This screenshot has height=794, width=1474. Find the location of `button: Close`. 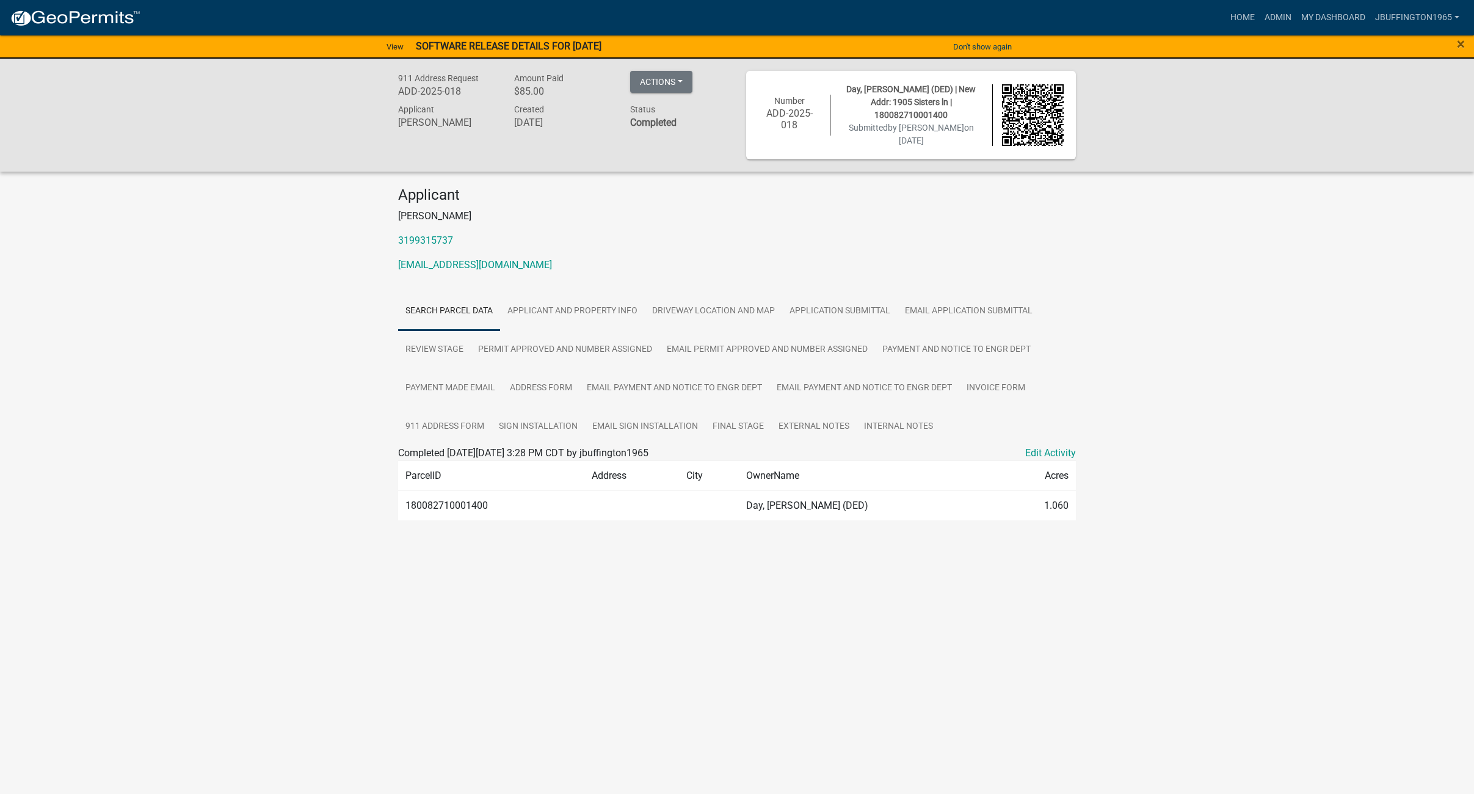

button: Close is located at coordinates (1461, 44).